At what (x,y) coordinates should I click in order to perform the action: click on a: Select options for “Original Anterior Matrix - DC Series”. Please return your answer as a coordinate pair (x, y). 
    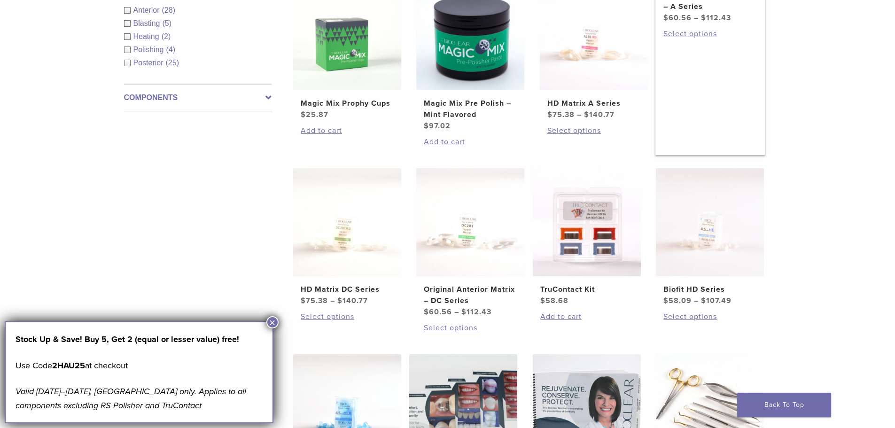
    Looking at the image, I should click on (470, 328).